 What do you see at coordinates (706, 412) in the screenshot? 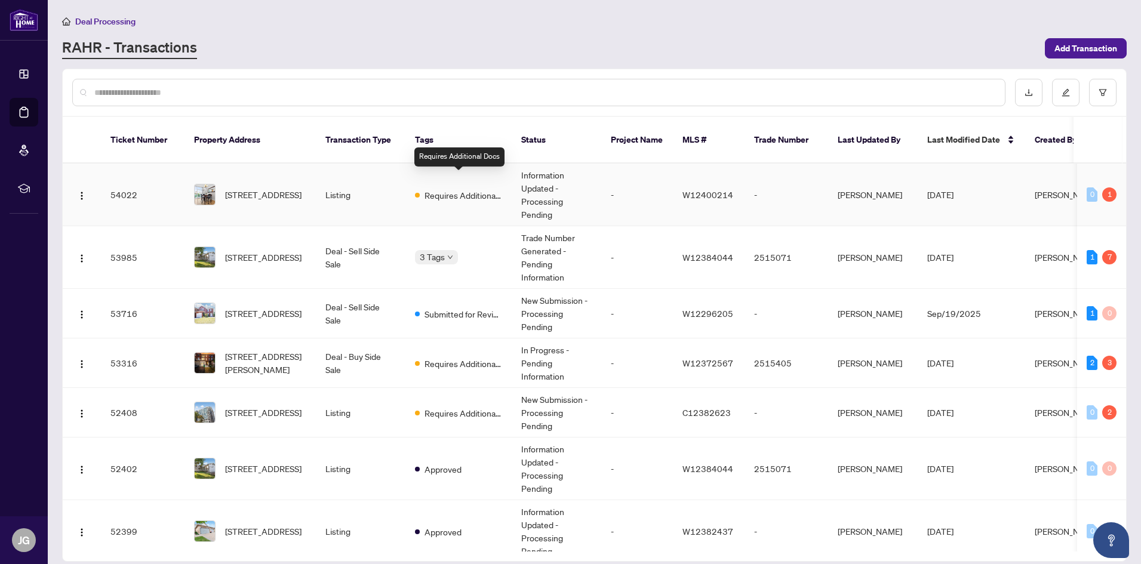
I see `span: C12382623` at bounding box center [706, 412].